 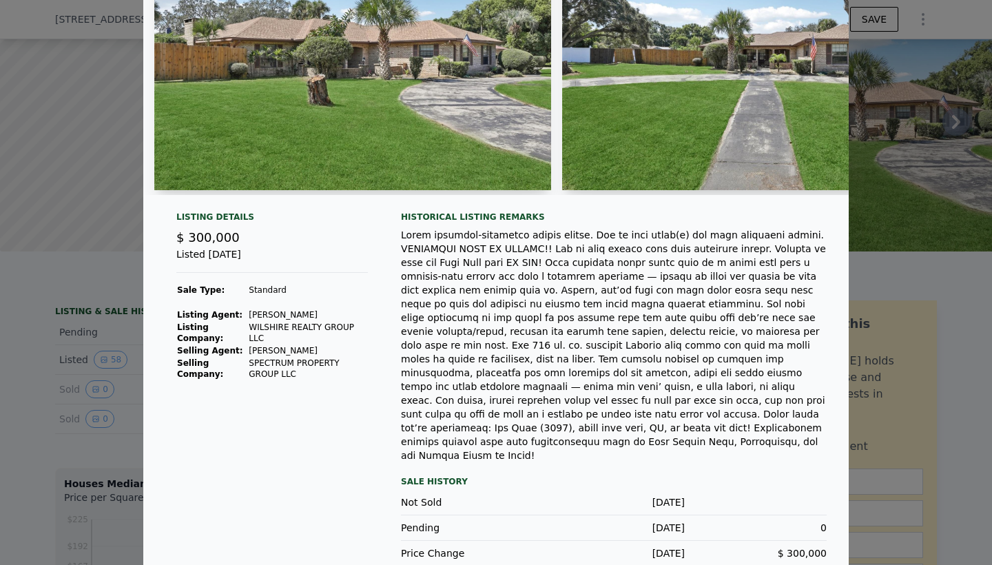 I want to click on strong: Listing Agent:, so click(x=210, y=315).